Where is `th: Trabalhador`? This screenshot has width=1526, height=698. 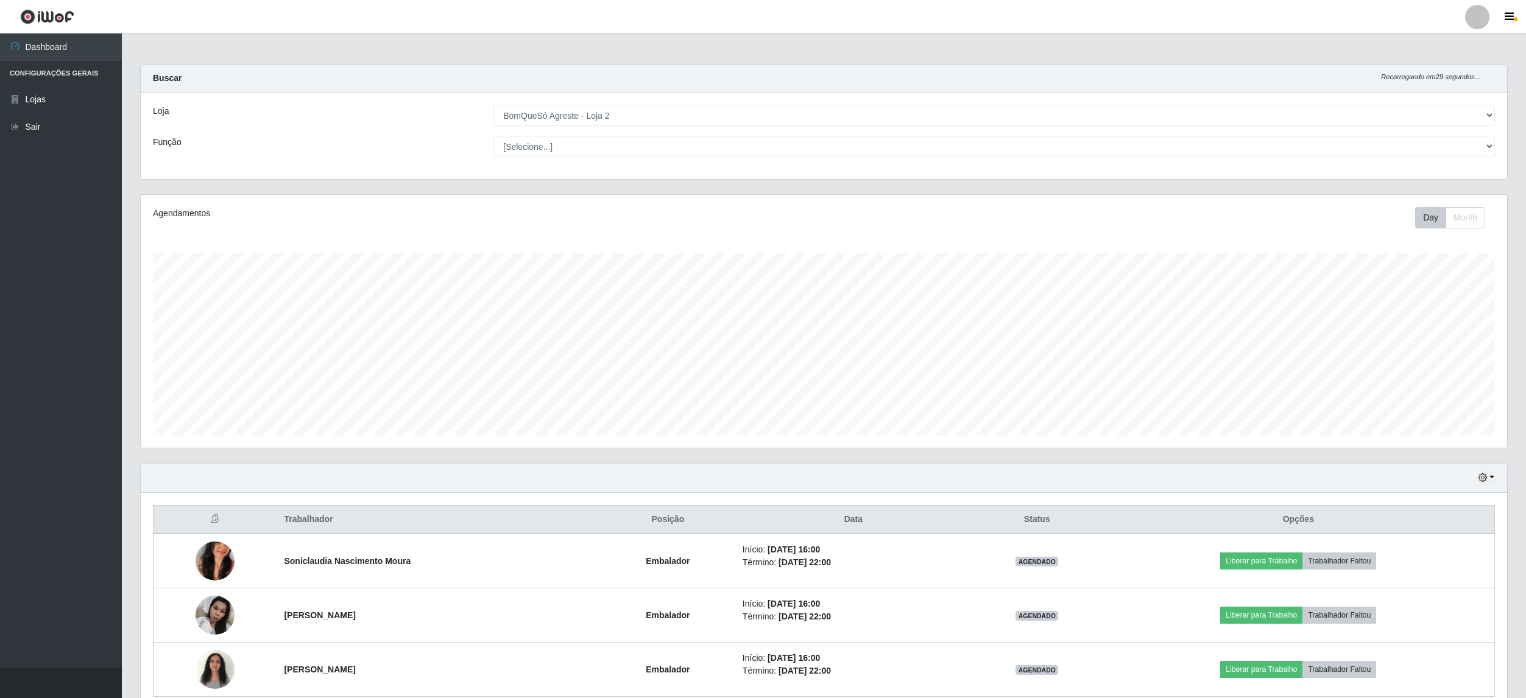
th: Trabalhador is located at coordinates (438, 520).